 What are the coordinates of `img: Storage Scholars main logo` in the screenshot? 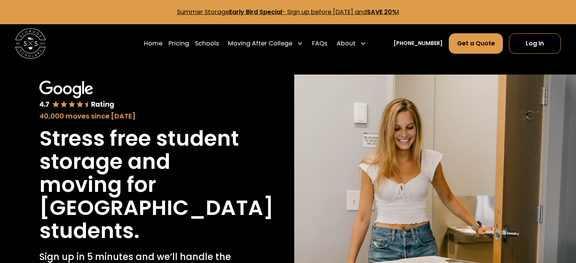 It's located at (30, 44).